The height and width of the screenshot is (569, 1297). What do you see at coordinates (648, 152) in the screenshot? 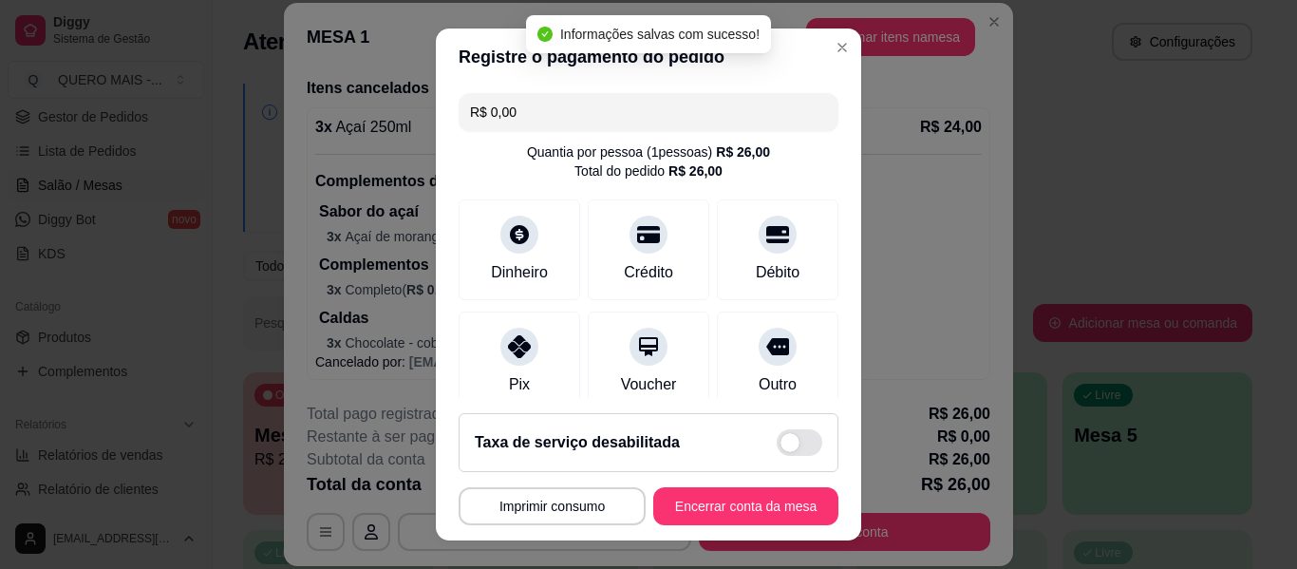
I see `div: Quantia por pessoa ( 1 pessoas)` at bounding box center [648, 152].